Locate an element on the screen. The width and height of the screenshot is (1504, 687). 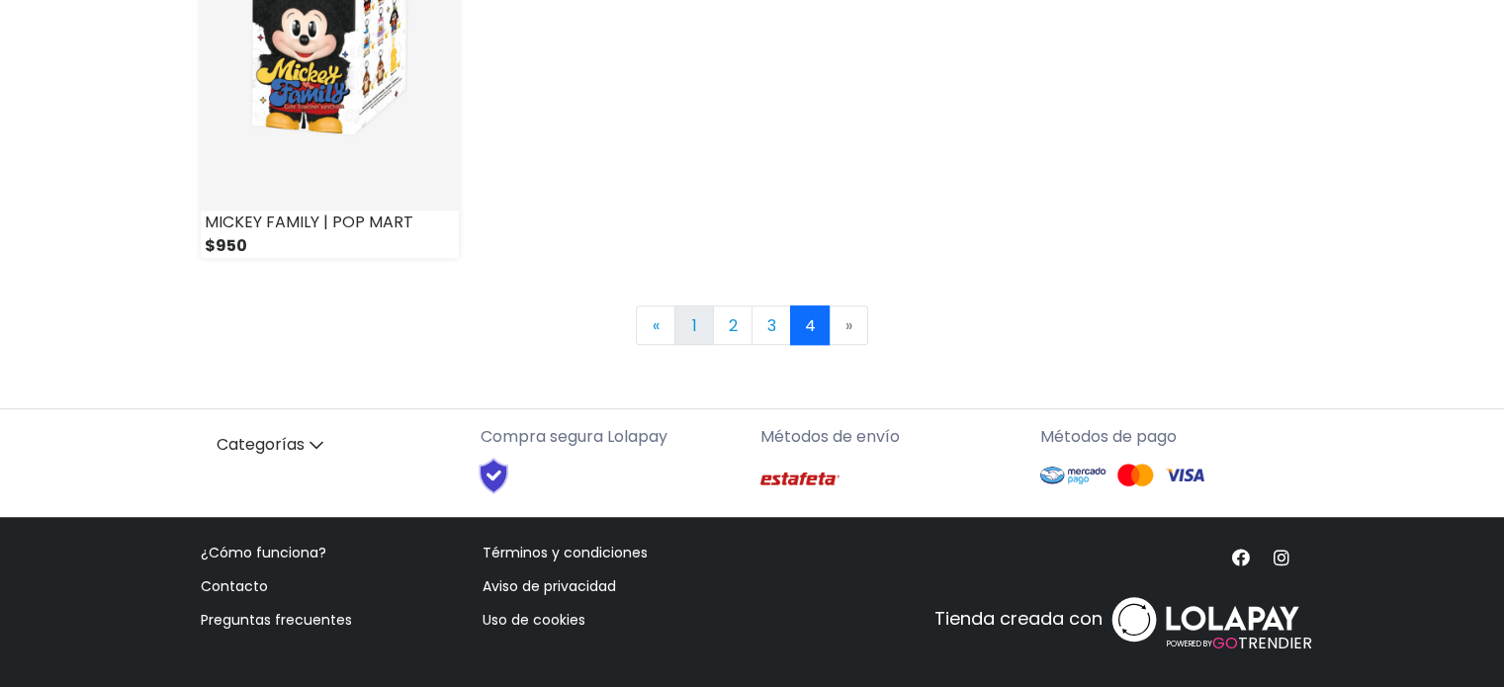
a: 1 is located at coordinates (694, 325).